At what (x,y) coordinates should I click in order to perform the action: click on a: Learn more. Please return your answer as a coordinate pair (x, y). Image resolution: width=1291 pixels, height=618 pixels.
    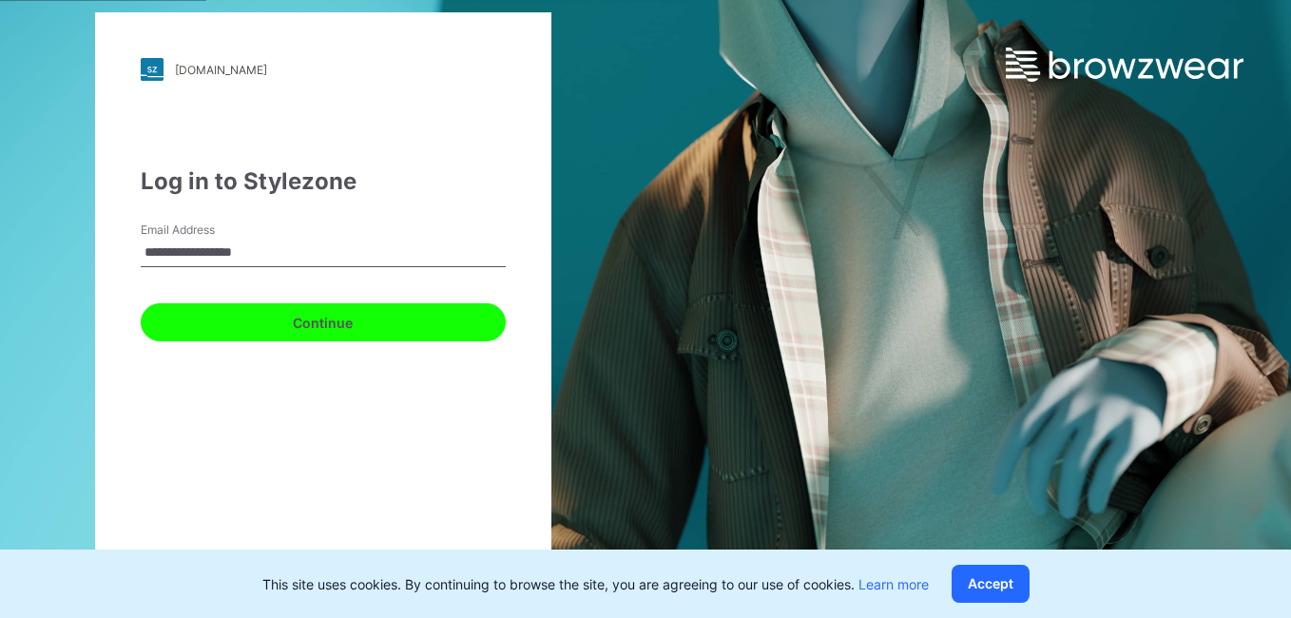
    Looking at the image, I should click on (894, 584).